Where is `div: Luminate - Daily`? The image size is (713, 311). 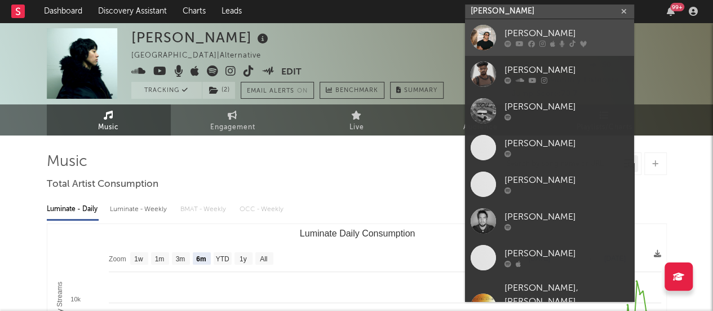
div: Luminate - Daily is located at coordinates (73, 209).